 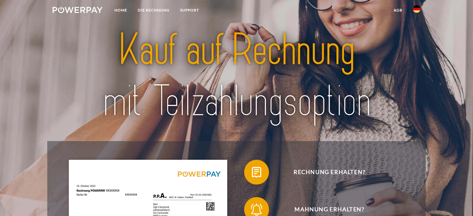 What do you see at coordinates (190, 10) in the screenshot?
I see `a: SUPPORT` at bounding box center [190, 10].